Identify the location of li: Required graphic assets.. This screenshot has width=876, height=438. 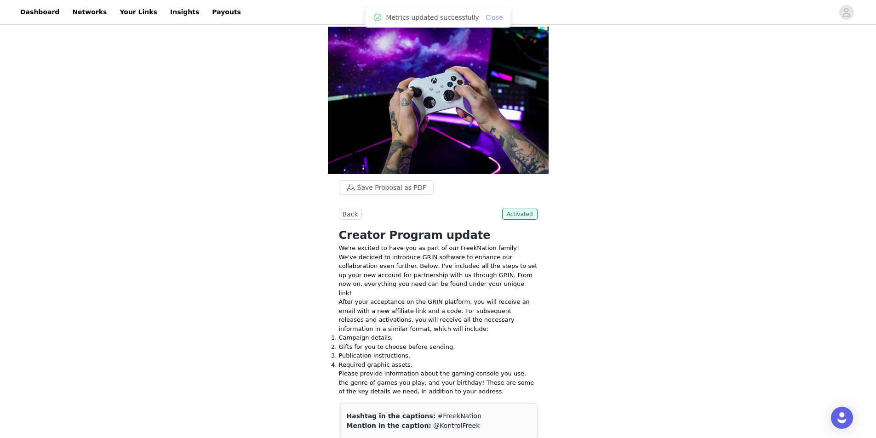
(438, 365).